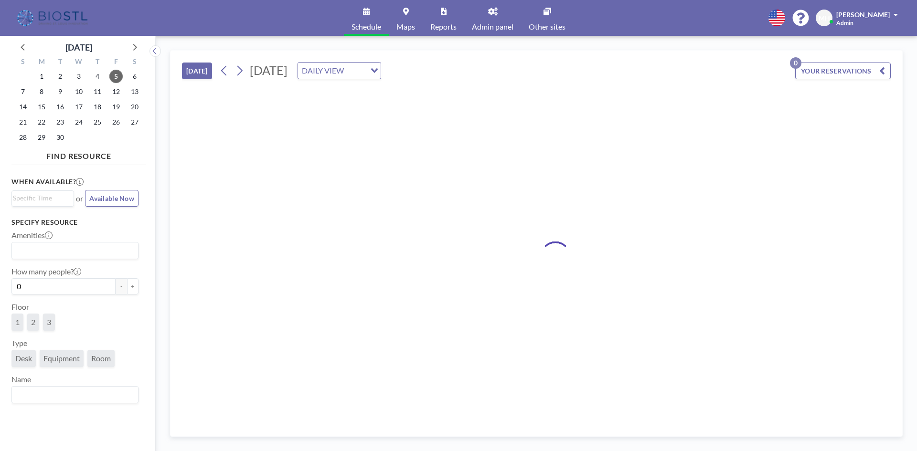 This screenshot has height=451, width=917. I want to click on span: Admin panel, so click(492, 27).